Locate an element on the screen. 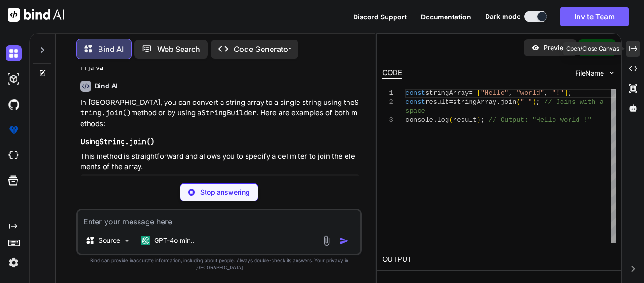 This screenshot has width=644, height=283. p: in ja va is located at coordinates (220, 67).